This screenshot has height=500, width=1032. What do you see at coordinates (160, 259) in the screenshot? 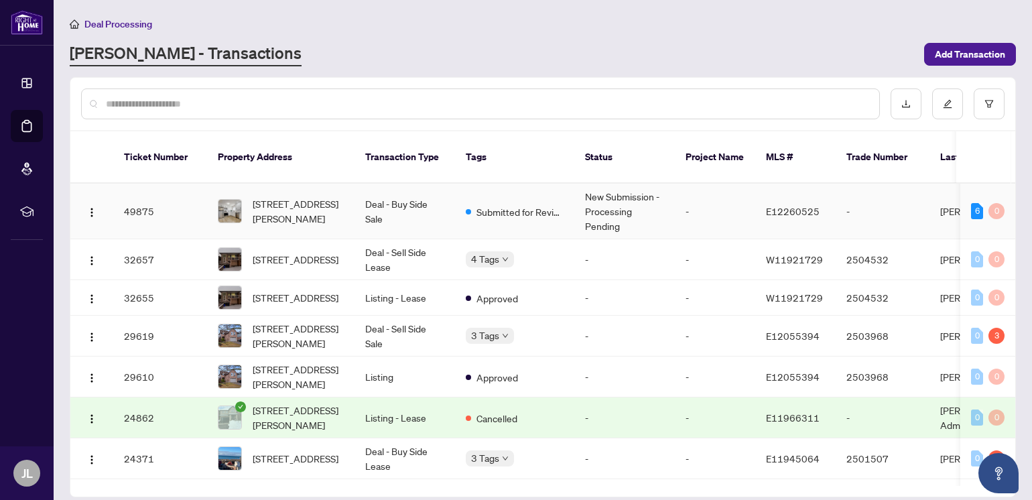
I see `td: 32657` at bounding box center [160, 259].